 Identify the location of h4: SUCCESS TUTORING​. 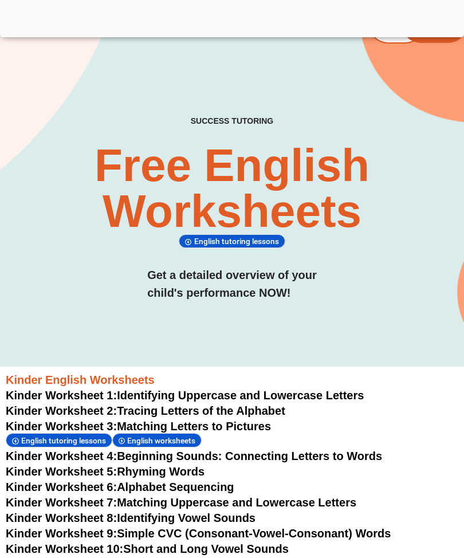
(232, 121).